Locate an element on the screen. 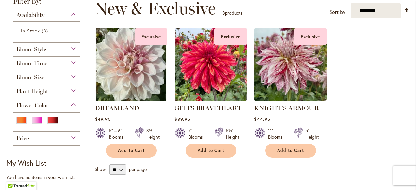 Image resolution: width=416 pixels, height=190 pixels. span: In Stock is located at coordinates (31, 31).